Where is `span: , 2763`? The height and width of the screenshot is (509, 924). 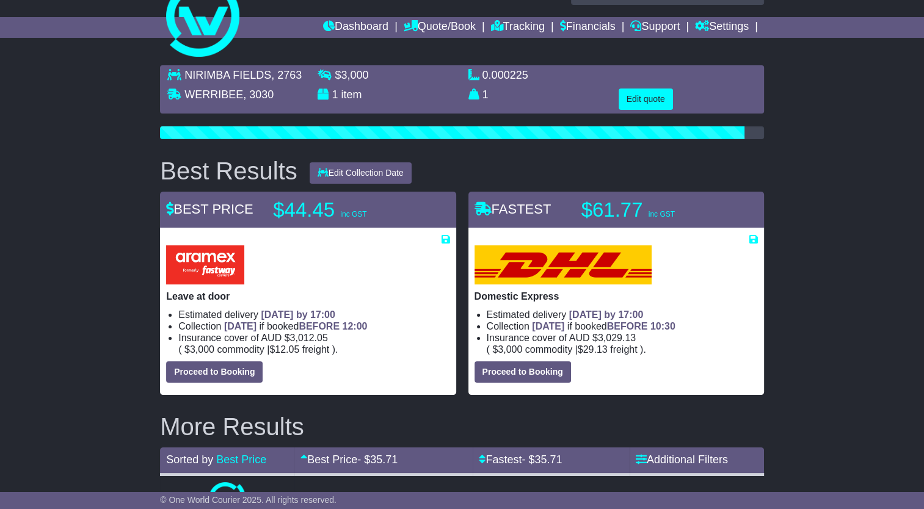
span: , 2763 is located at coordinates (286, 75).